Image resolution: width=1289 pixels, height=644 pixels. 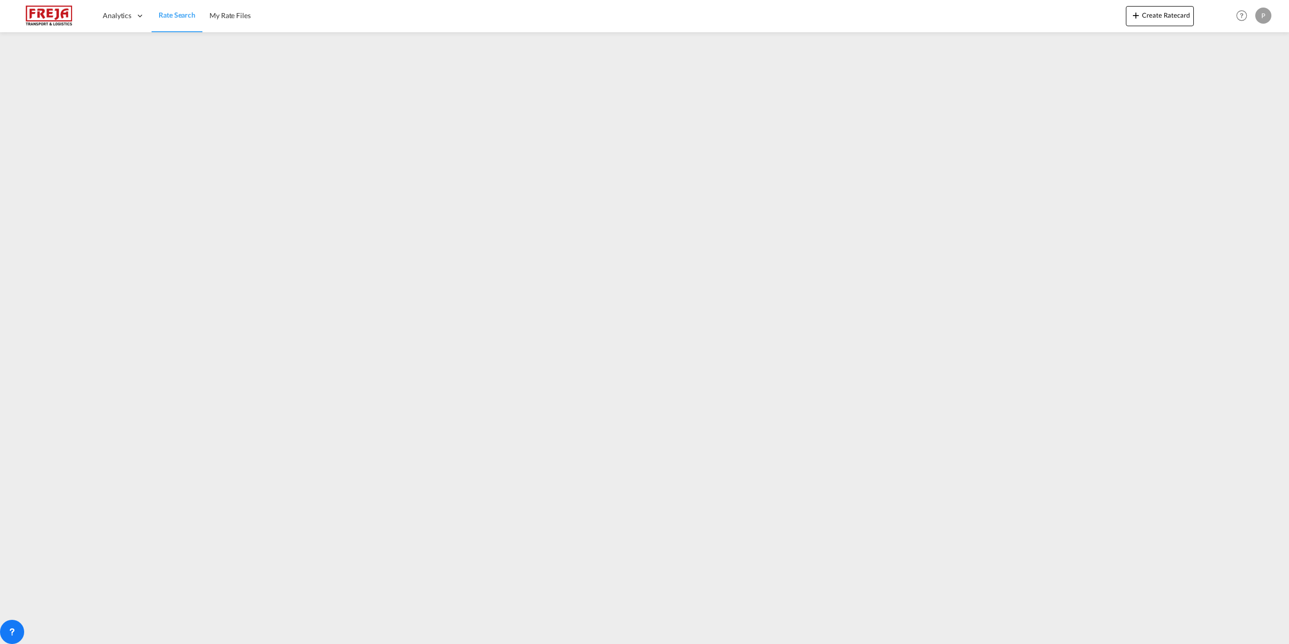 I want to click on span: My Rate Files, so click(x=230, y=15).